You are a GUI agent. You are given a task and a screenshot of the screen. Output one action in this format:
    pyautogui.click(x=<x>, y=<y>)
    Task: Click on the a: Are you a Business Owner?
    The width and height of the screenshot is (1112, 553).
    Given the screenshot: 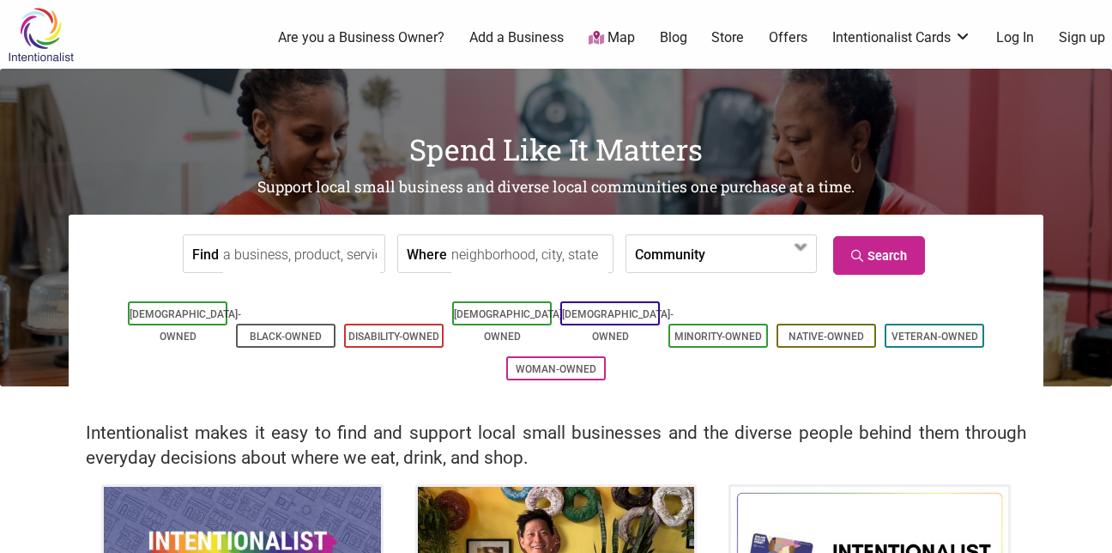 What is the action you would take?
    pyautogui.click(x=361, y=38)
    